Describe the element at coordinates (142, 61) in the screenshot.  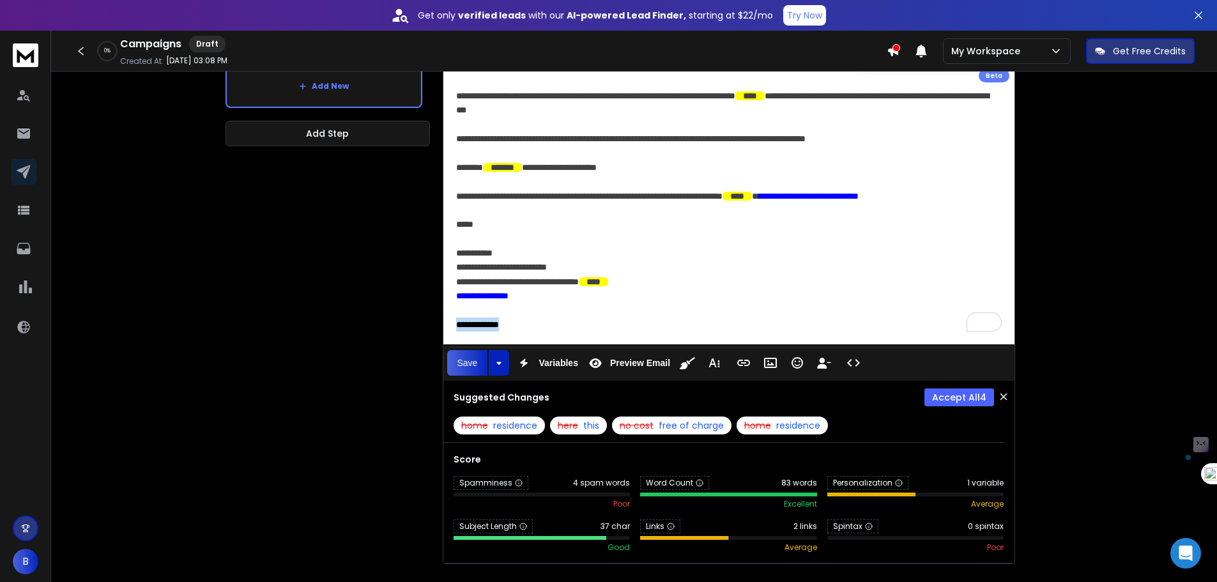
I see `p: Created At:` at that location.